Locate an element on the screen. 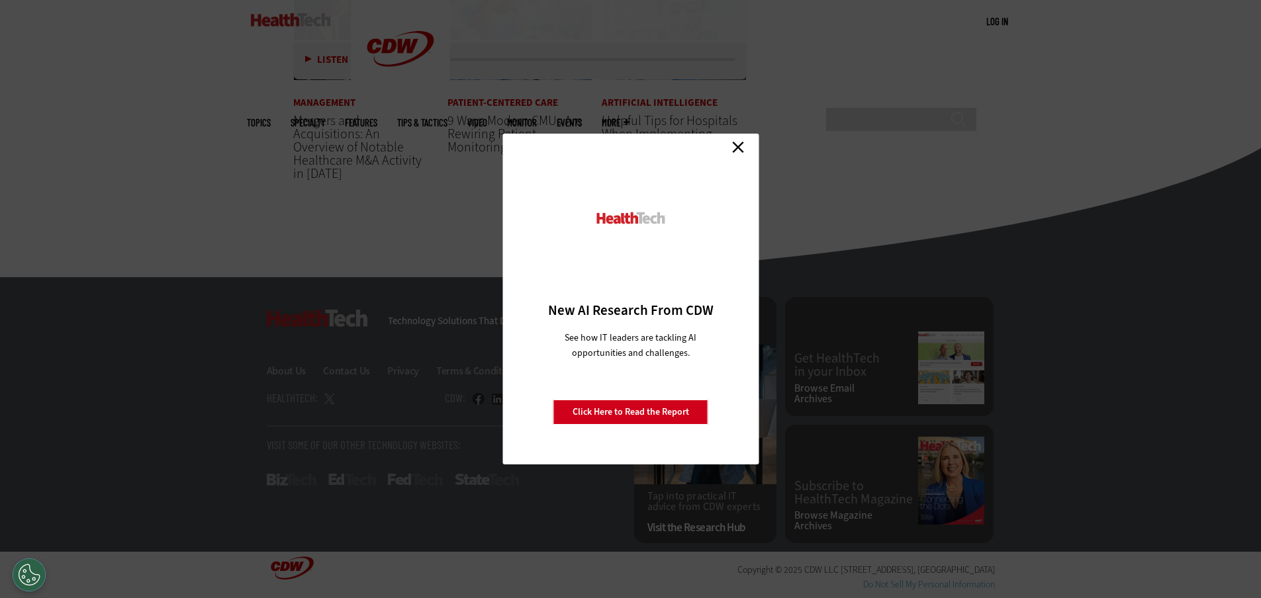 Image resolution: width=1261 pixels, height=598 pixels. img: HealthTech_0.png is located at coordinates (630, 218).